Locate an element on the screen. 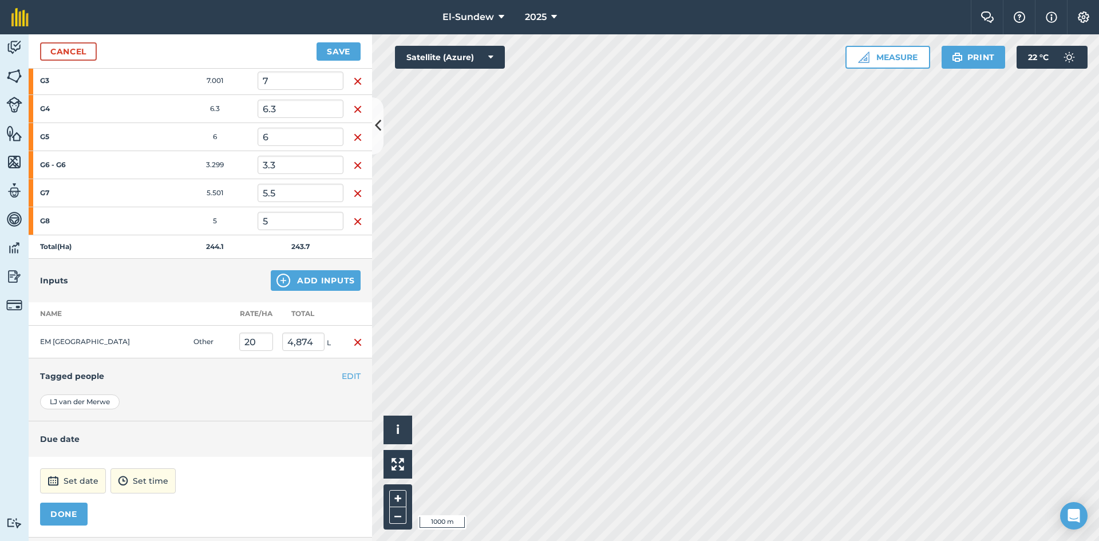 This screenshot has height=541, width=1099. img: Four arrows, one pointing top left, one top right, one bottom right and the last bottom left is located at coordinates (398, 464).